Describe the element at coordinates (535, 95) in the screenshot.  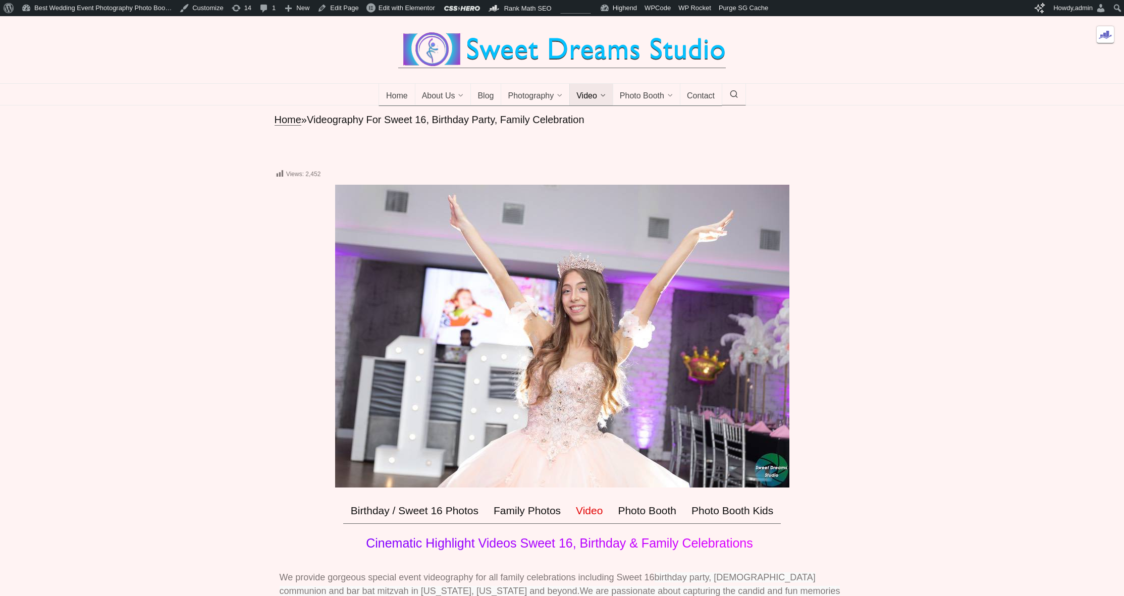
I see `a: Photography` at that location.